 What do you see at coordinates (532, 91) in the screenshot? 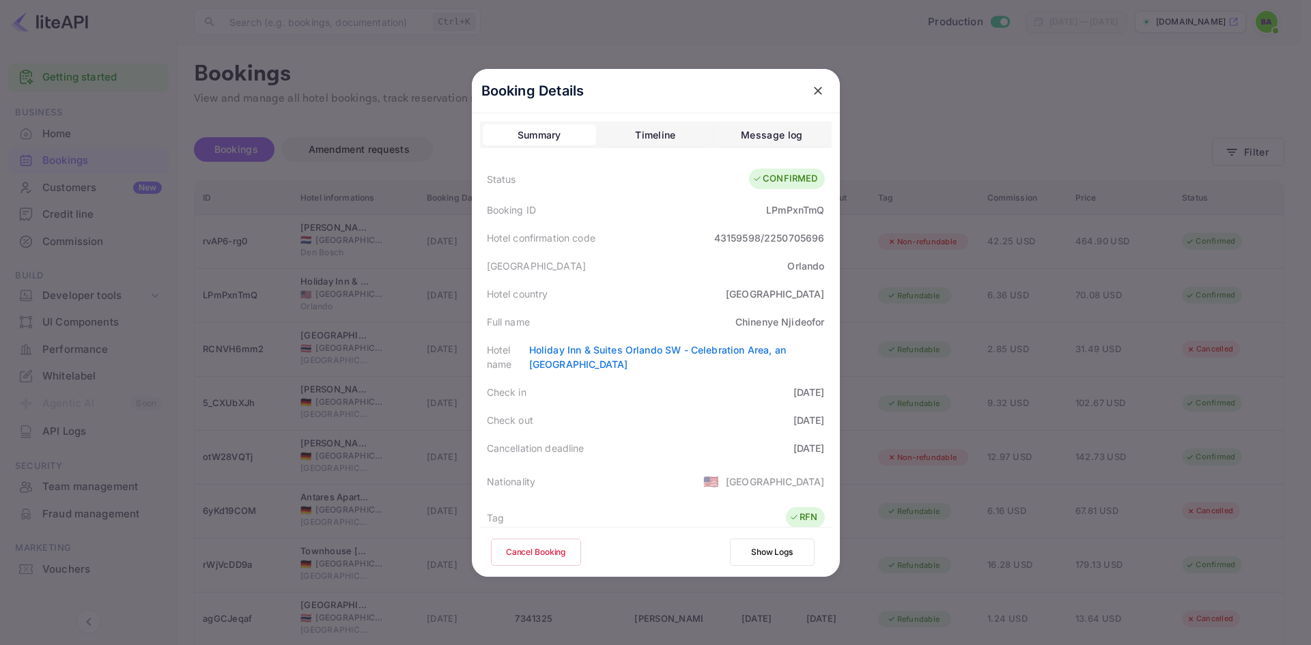
I see `p: Booking Details` at bounding box center [532, 91].